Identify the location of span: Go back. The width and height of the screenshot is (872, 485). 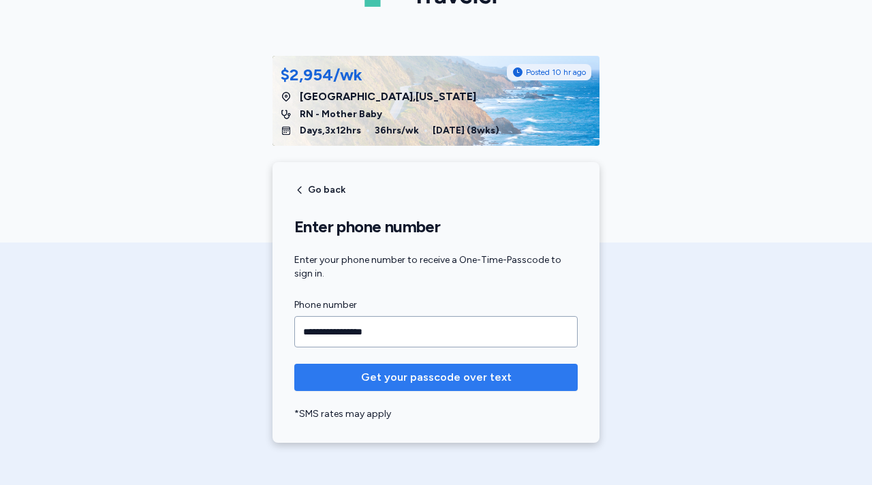
(326, 190).